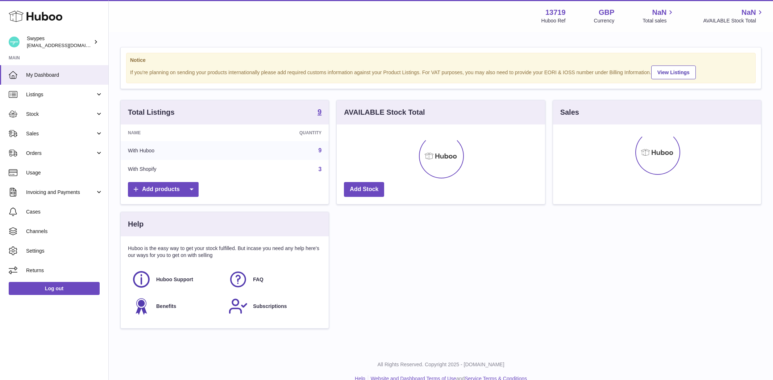 The image size is (773, 380). What do you see at coordinates (59, 42) in the screenshot?
I see `div: Swypes` at bounding box center [59, 42].